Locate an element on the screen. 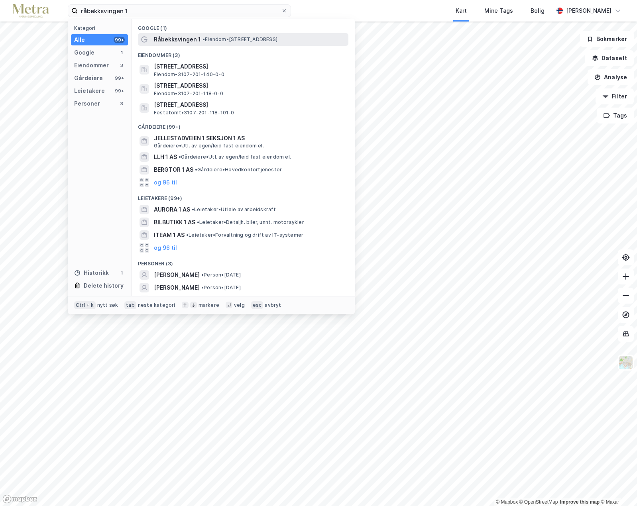  div: Ctrl + k is located at coordinates (85, 305).